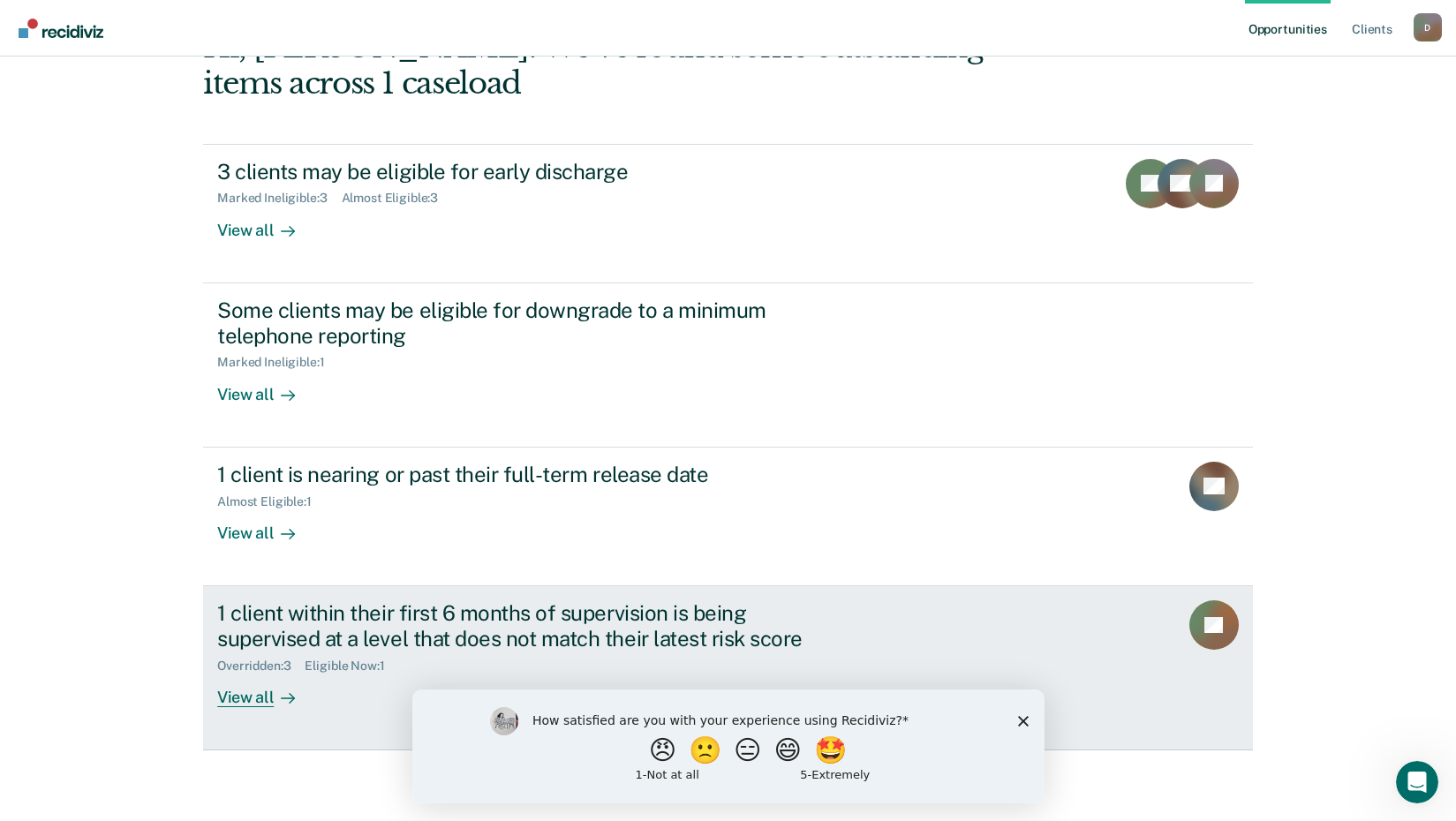 This screenshot has height=821, width=1456. Describe the element at coordinates (336, 61) in the screenshot. I see `button: 3` at that location.